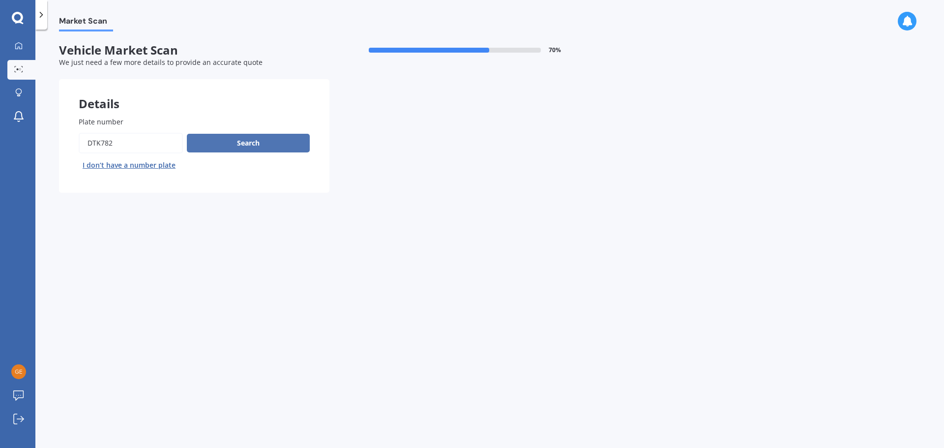  What do you see at coordinates (194, 50) in the screenshot?
I see `span: Vehicle Market Scan` at bounding box center [194, 50].